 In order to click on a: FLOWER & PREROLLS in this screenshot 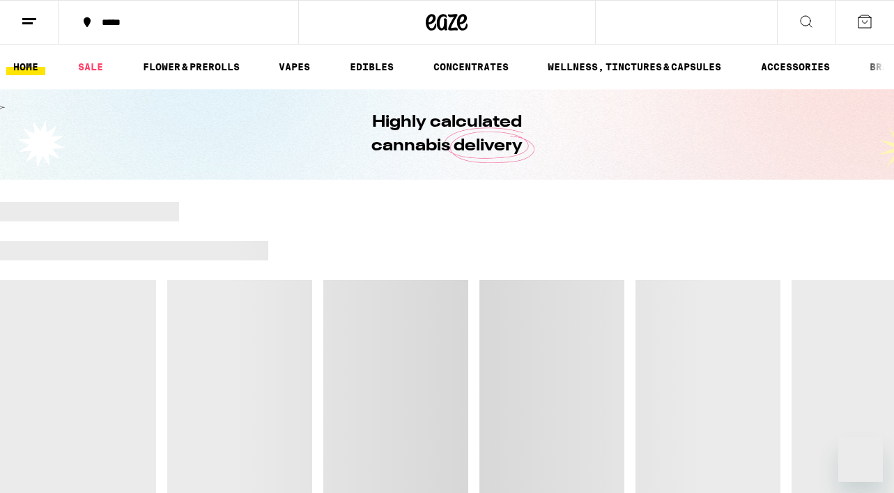, I will do `click(191, 67)`.